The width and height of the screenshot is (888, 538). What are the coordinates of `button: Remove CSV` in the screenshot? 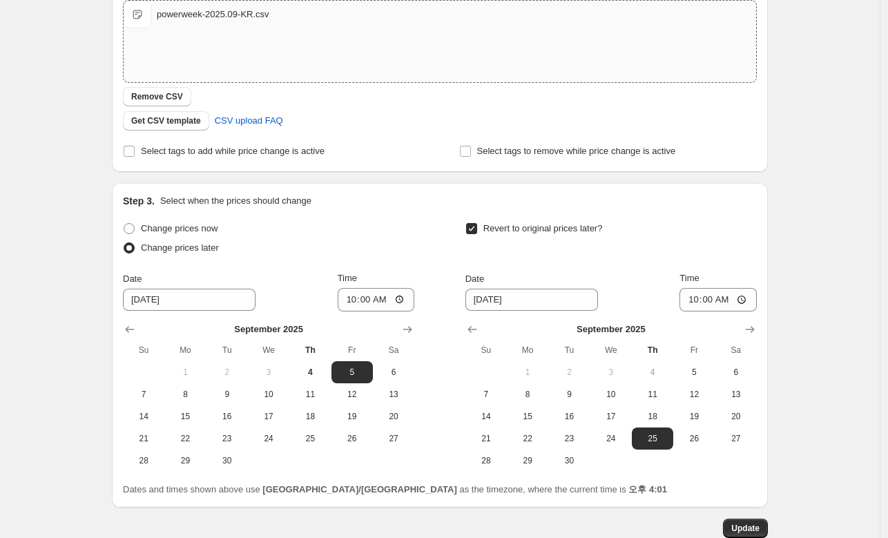 It's located at (157, 97).